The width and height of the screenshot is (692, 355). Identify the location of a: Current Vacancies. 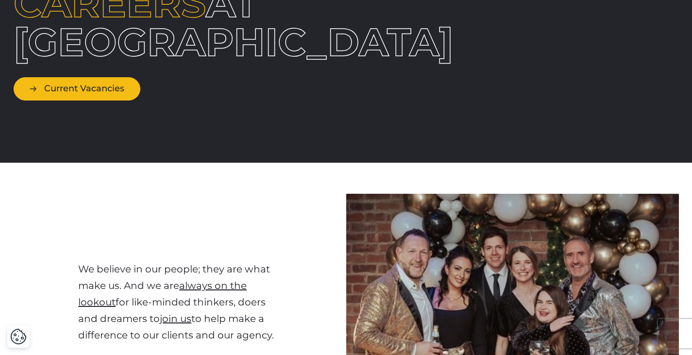
(77, 88).